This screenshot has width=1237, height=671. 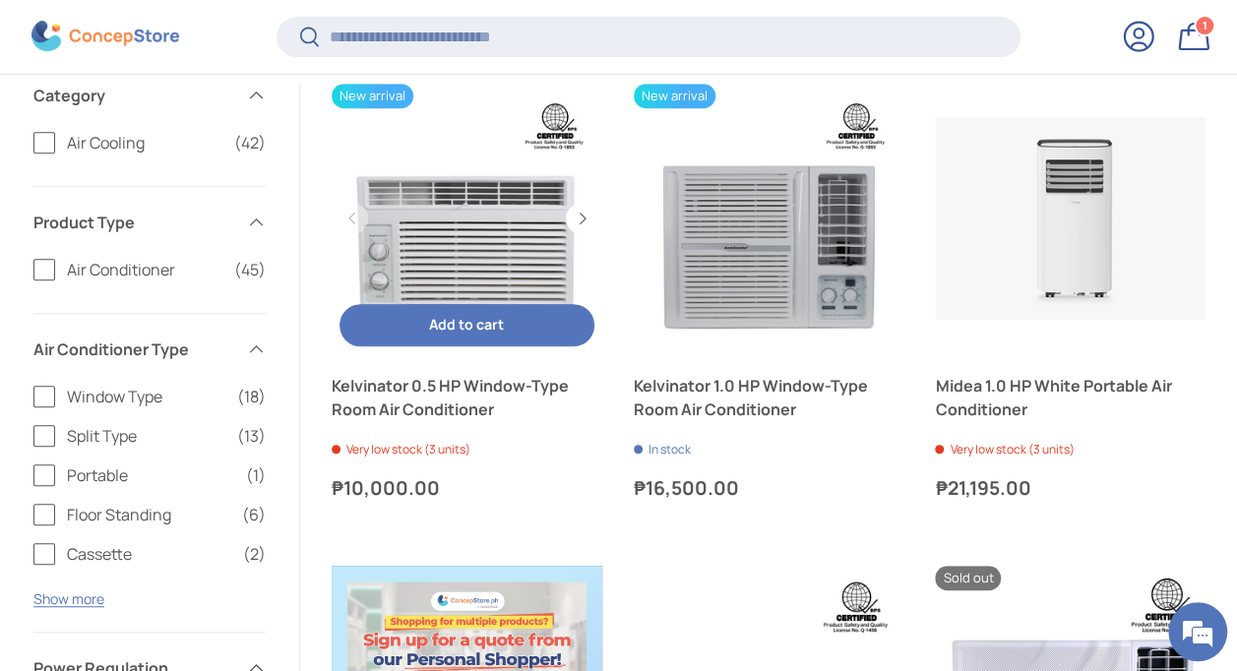 I want to click on div: Chat with us now, so click(x=217, y=123).